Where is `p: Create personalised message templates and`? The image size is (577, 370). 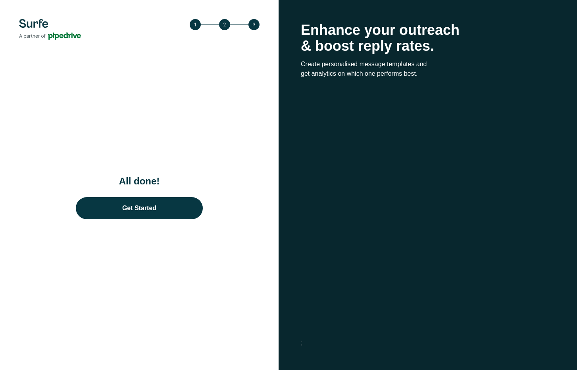
p: Create personalised message templates and is located at coordinates (428, 64).